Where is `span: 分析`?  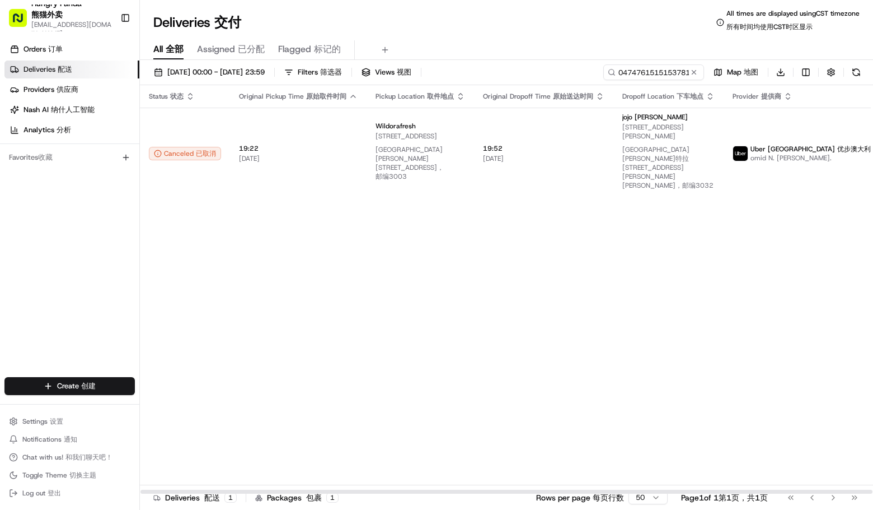
span: 分析 is located at coordinates (64, 129).